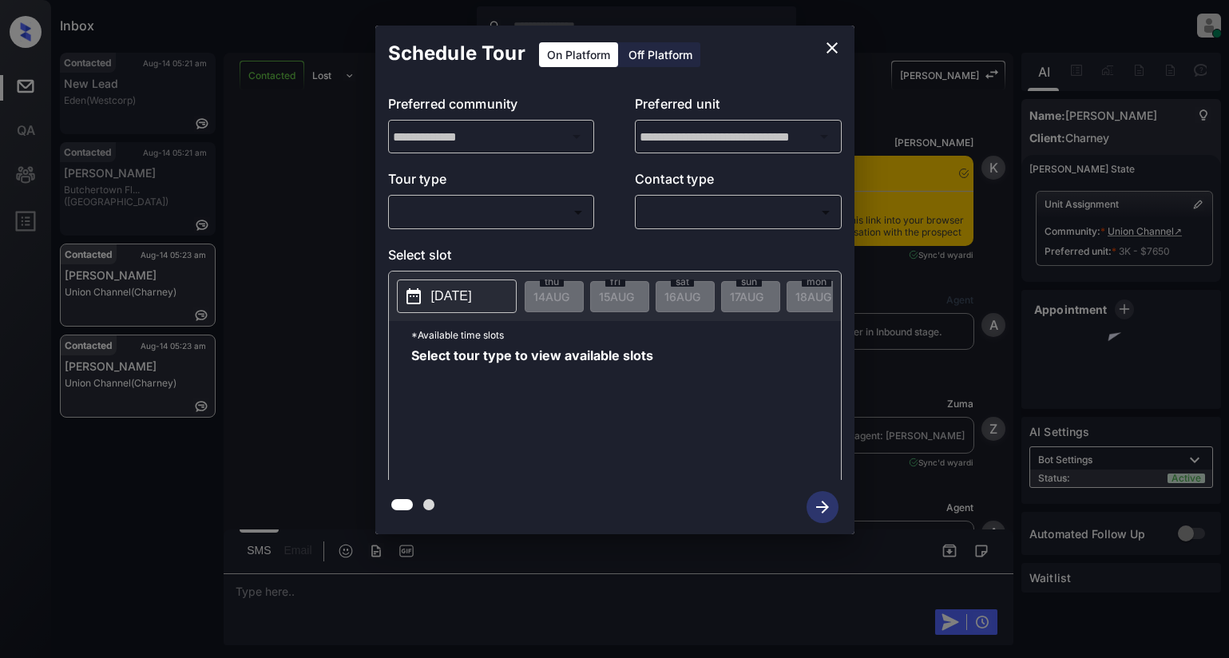 This screenshot has height=658, width=1229. Describe the element at coordinates (738, 107) in the screenshot. I see `p: Preferred unit` at that location.